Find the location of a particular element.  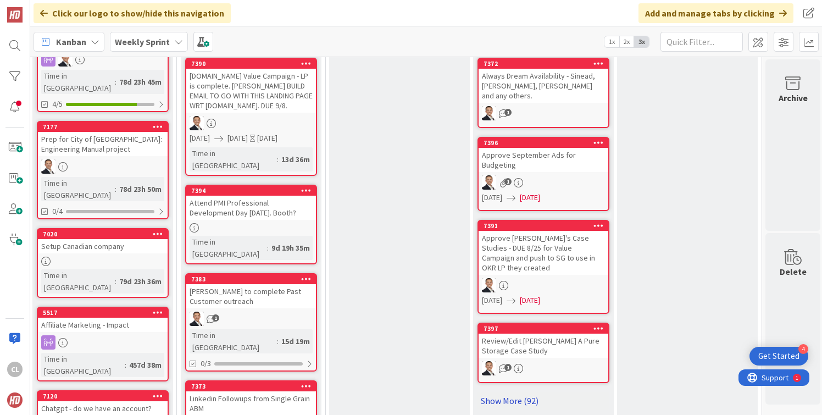

span: 3x is located at coordinates (641, 42).